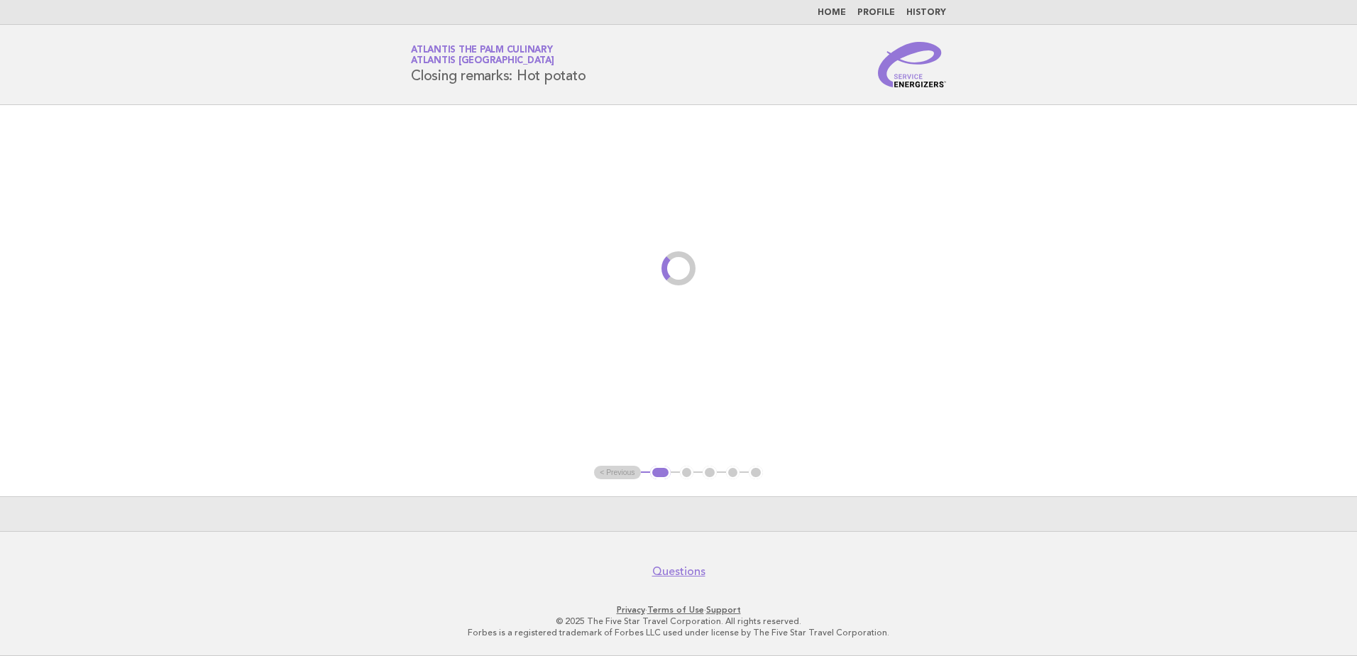 The height and width of the screenshot is (656, 1357). Describe the element at coordinates (678, 571) in the screenshot. I see `a: Questions` at that location.